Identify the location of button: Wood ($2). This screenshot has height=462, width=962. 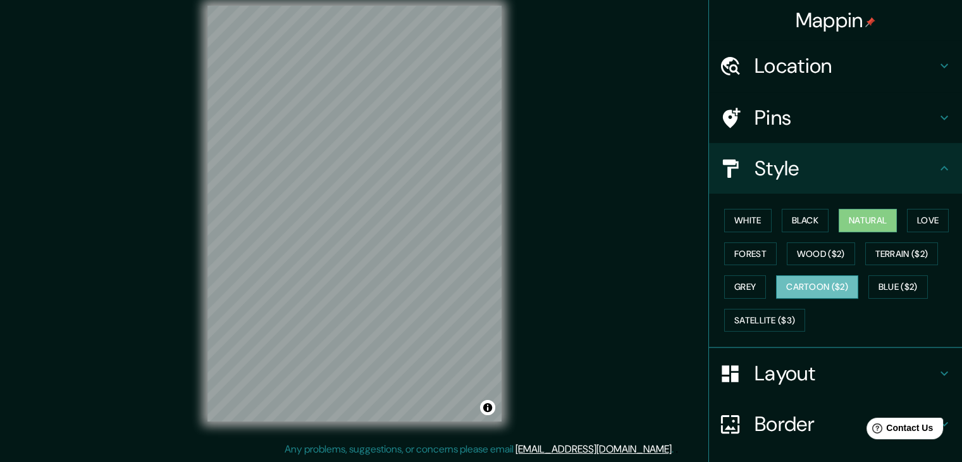
(821, 254).